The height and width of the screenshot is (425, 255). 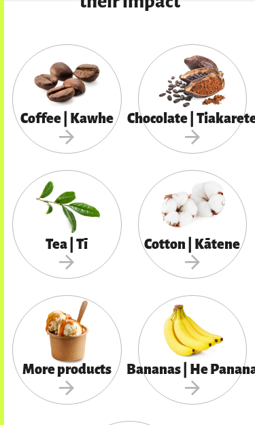 What do you see at coordinates (67, 224) in the screenshot?
I see `a: Tea | Tī` at bounding box center [67, 224].